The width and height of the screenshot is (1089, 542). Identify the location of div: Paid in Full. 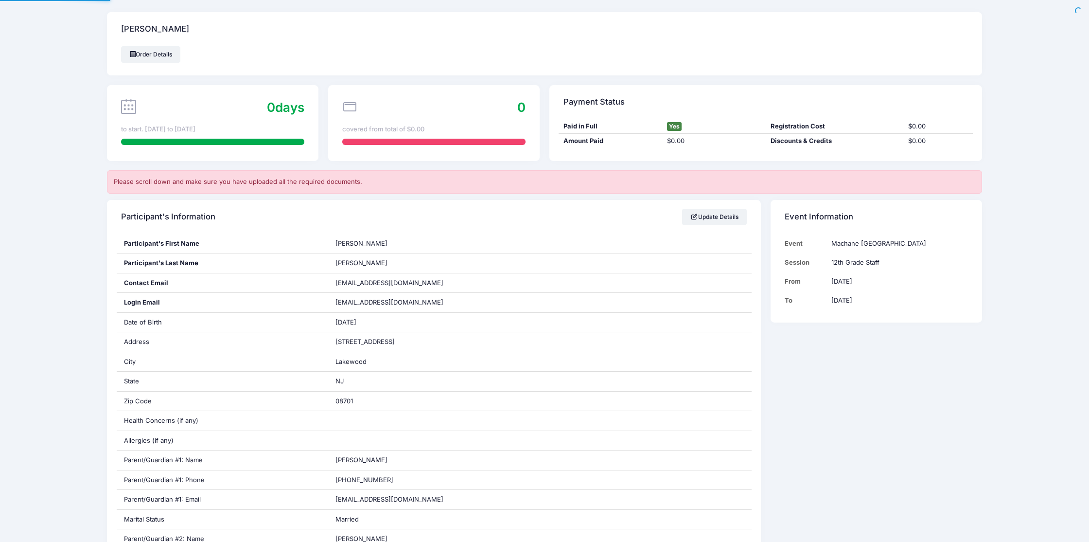
(610, 126).